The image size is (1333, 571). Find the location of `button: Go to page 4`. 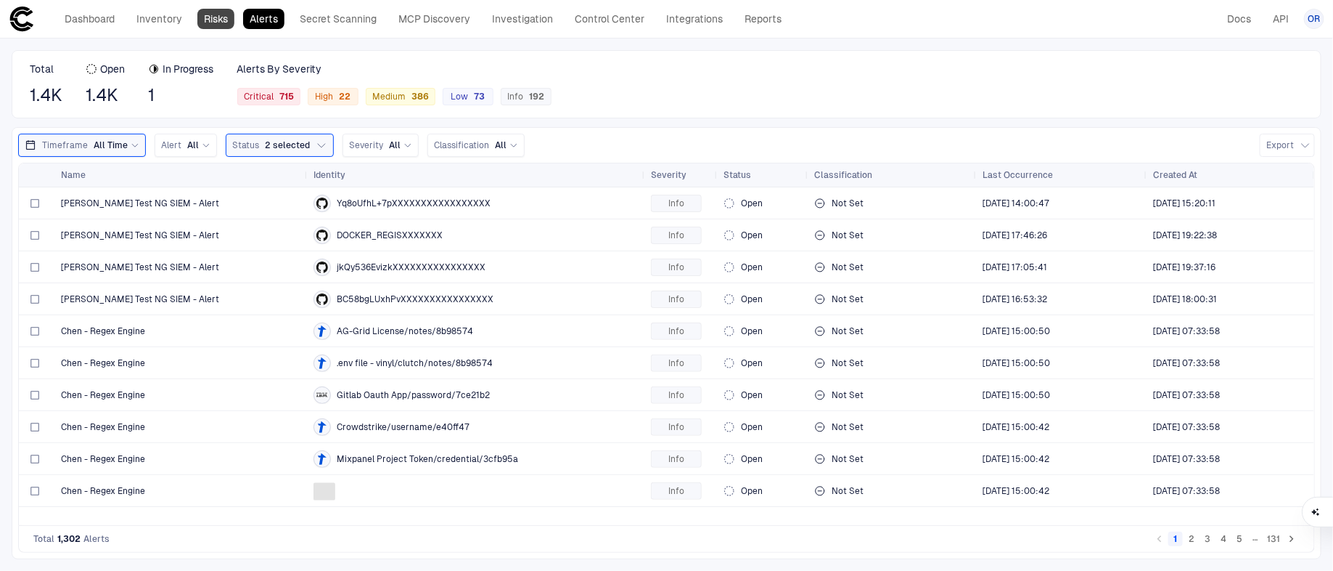

button: Go to page 4 is located at coordinates (1224, 539).